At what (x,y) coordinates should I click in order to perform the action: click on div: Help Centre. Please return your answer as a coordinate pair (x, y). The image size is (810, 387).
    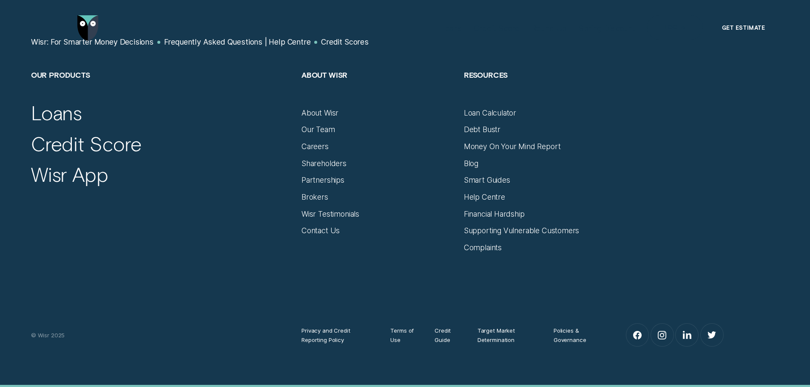
    Looking at the image, I should click on (484, 197).